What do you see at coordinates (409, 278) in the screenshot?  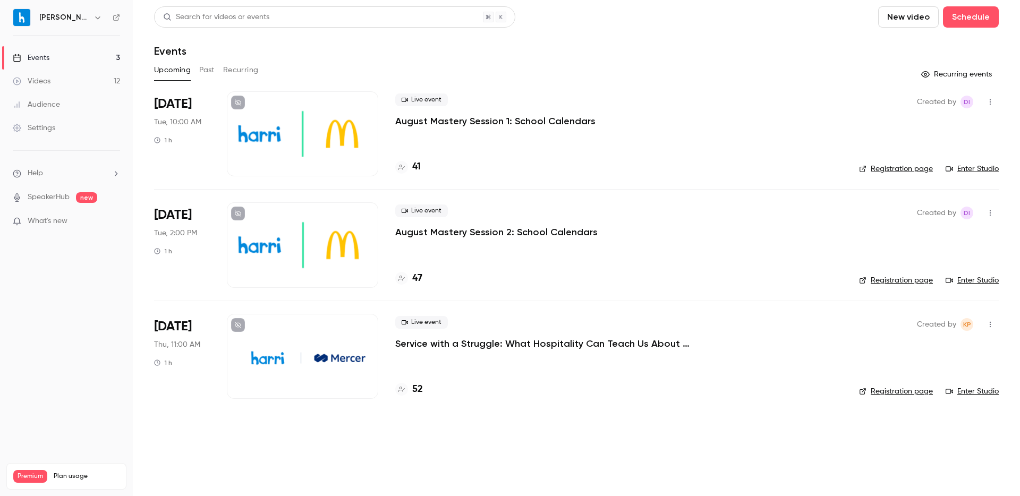 I see `a: 47` at bounding box center [409, 278].